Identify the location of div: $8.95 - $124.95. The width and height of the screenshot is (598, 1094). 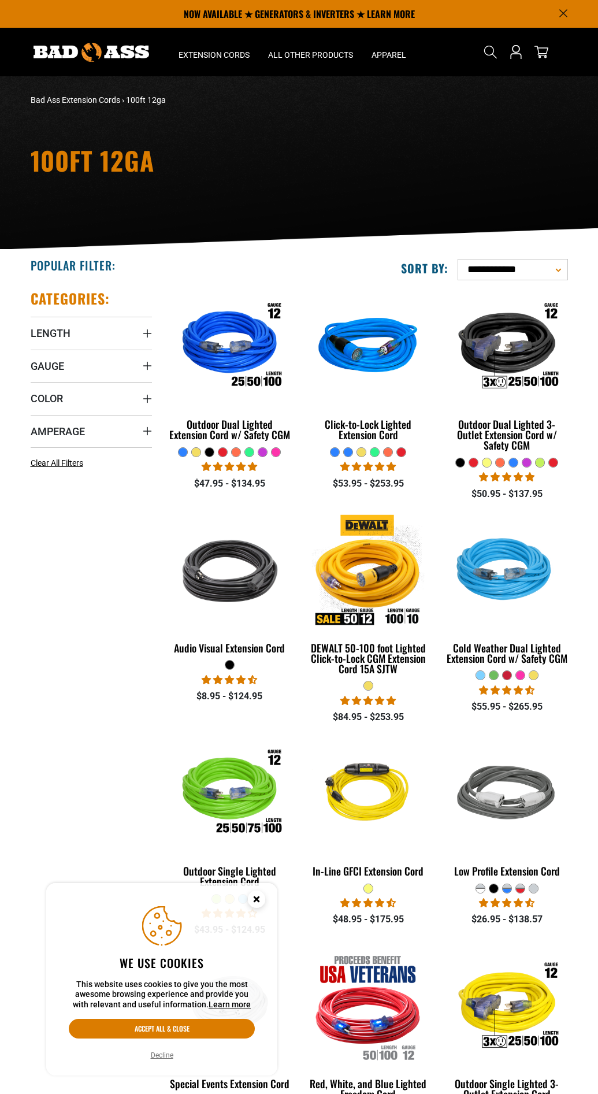
(230, 696).